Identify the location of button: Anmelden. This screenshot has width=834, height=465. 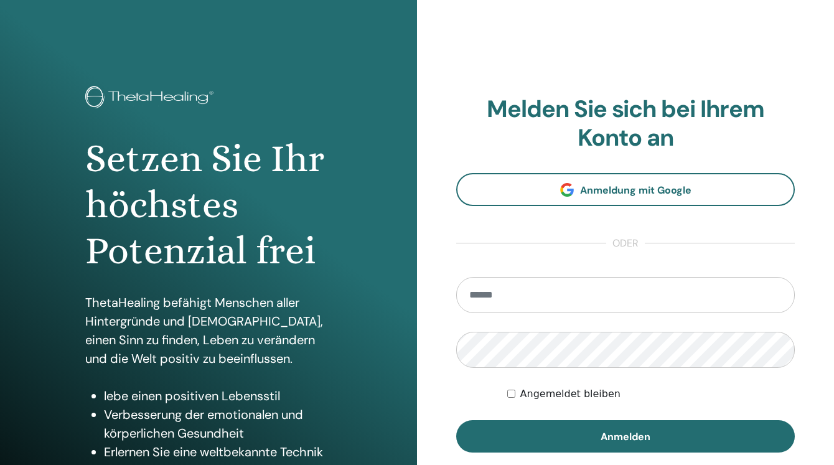
(625, 436).